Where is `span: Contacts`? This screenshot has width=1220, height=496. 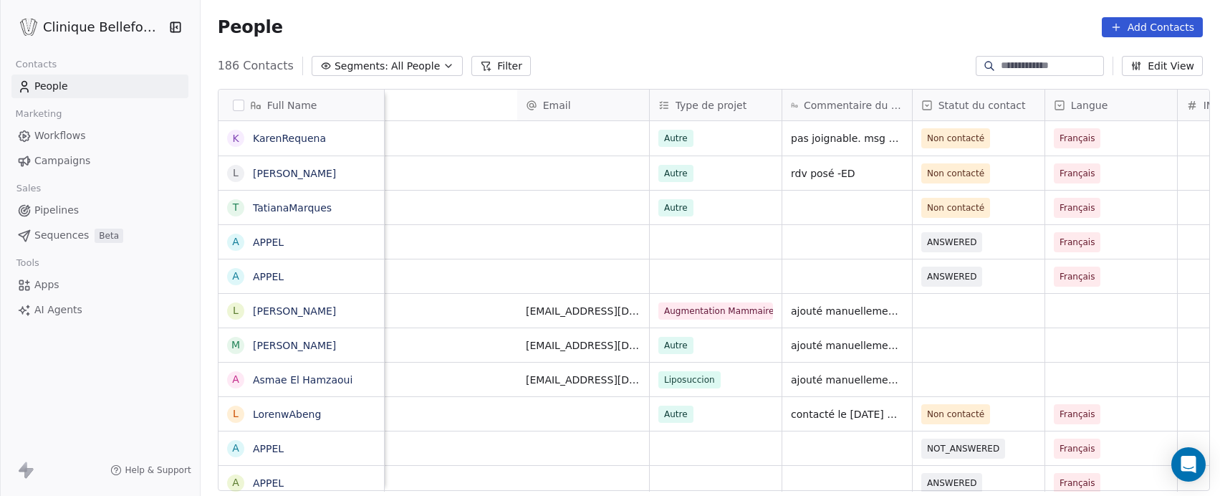 span: Contacts is located at coordinates (36, 64).